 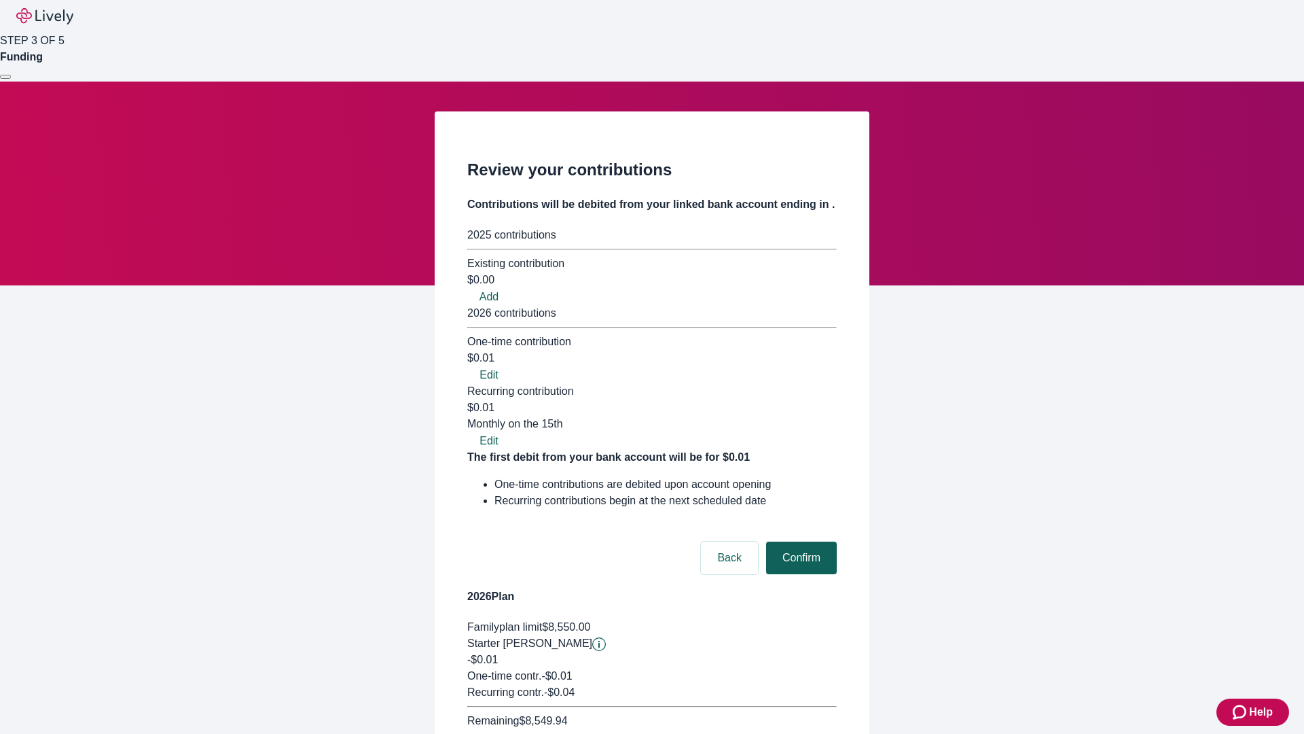 What do you see at coordinates (482, 659) in the screenshot?
I see `span: -$0.01` at bounding box center [482, 659].